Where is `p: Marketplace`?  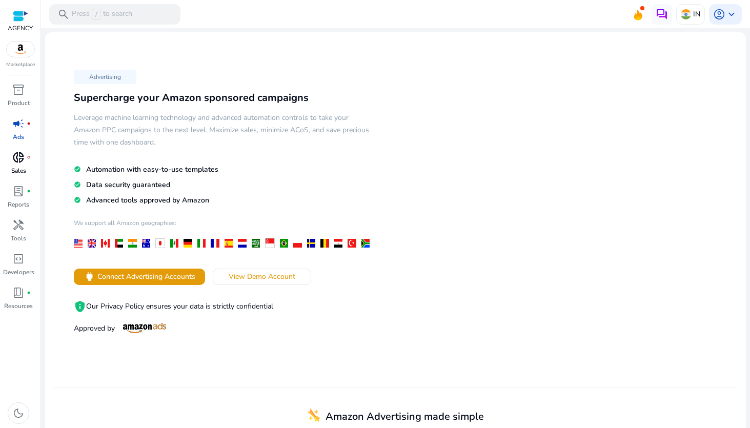
p: Marketplace is located at coordinates (21, 65).